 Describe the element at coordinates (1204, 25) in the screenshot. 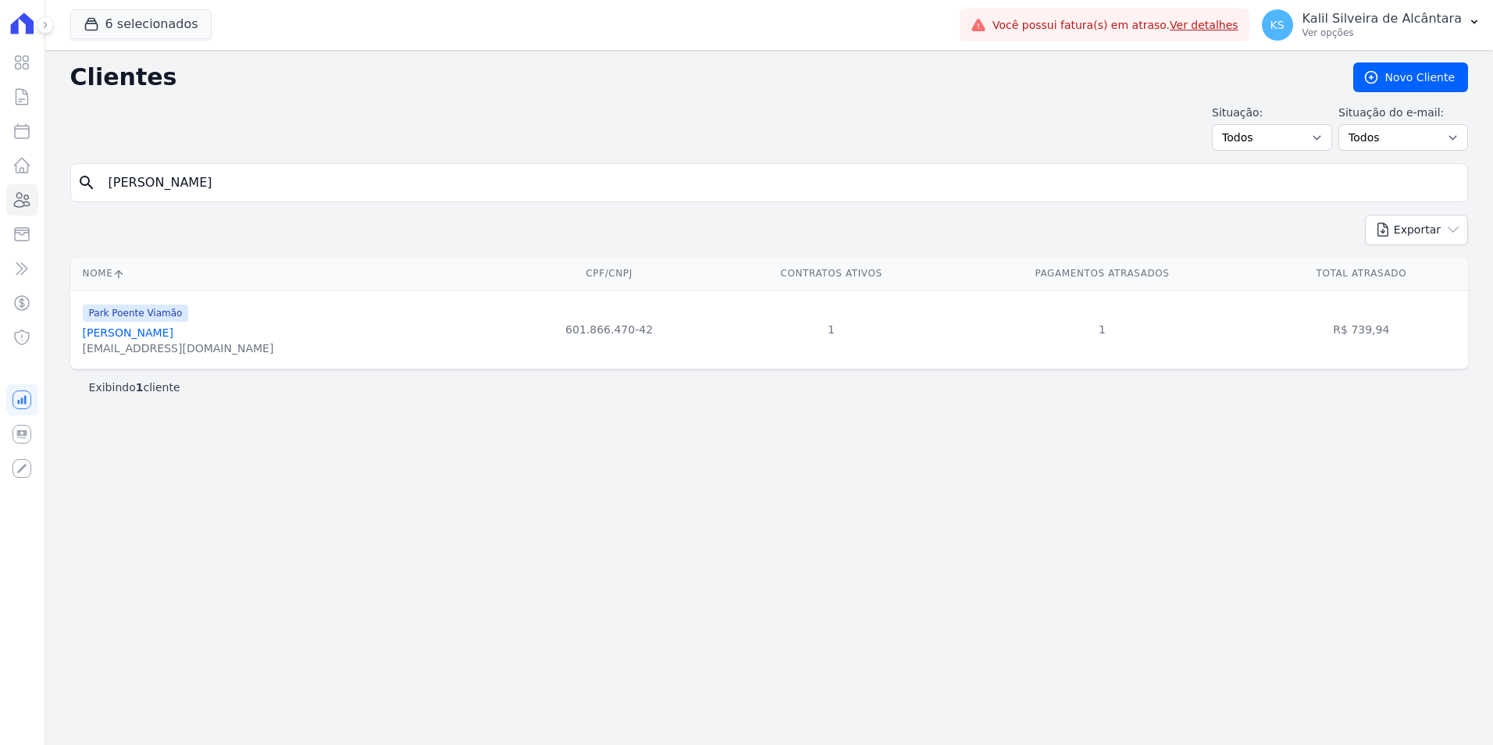

I see `a: Ver detalhes` at that location.